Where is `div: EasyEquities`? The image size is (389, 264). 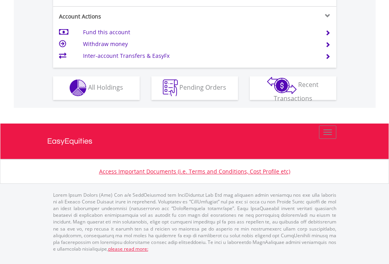
div: EasyEquities is located at coordinates (195, 141).